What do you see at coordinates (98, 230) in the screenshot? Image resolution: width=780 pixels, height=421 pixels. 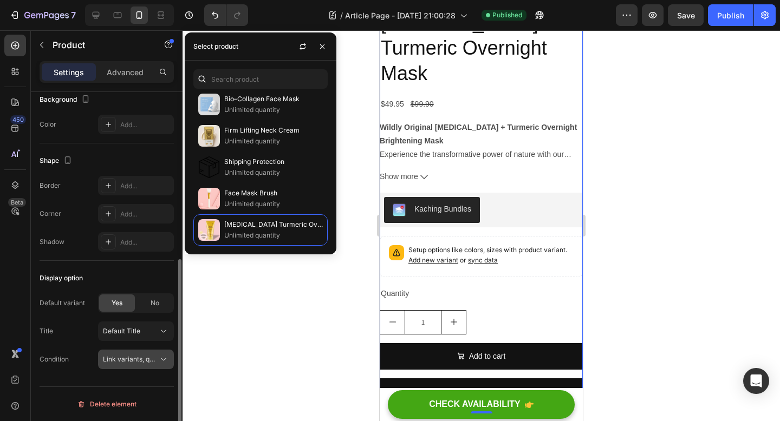 I see `span: or` at bounding box center [98, 230].